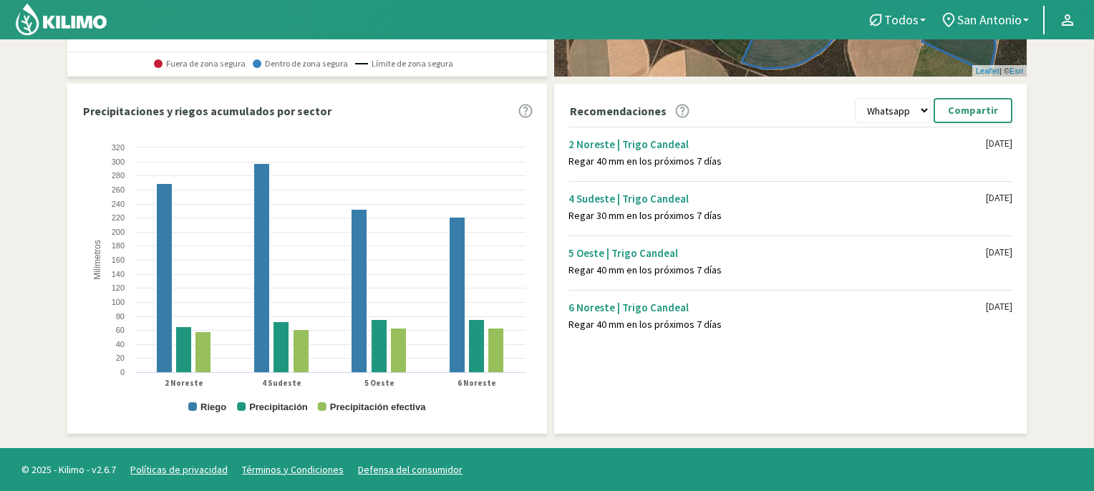 The image size is (1094, 491). Describe the element at coordinates (990, 19) in the screenshot. I see `span: San Antonio` at that location.